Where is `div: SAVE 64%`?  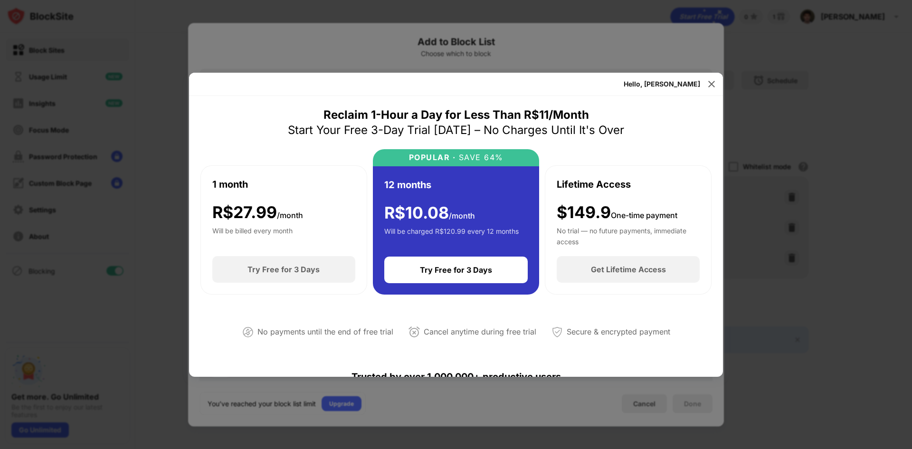
div: SAVE 64% is located at coordinates (479, 157).